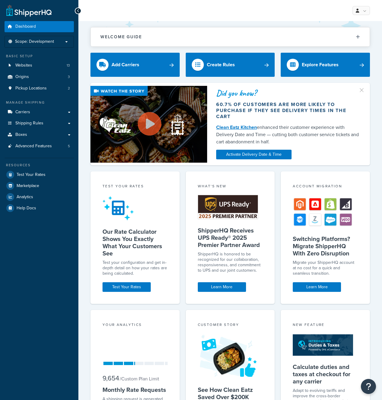  I want to click on div: Basic Setup, so click(39, 56).